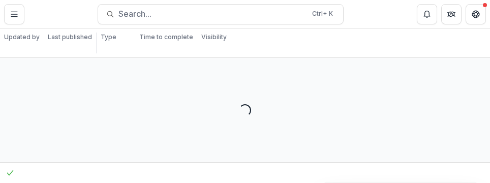  What do you see at coordinates (214, 37) in the screenshot?
I see `p: Visibility` at bounding box center [214, 37].